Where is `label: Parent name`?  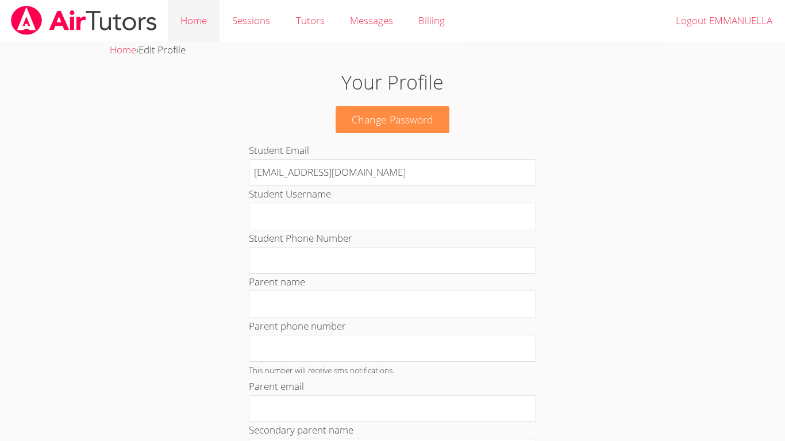 label: Parent name is located at coordinates (277, 281).